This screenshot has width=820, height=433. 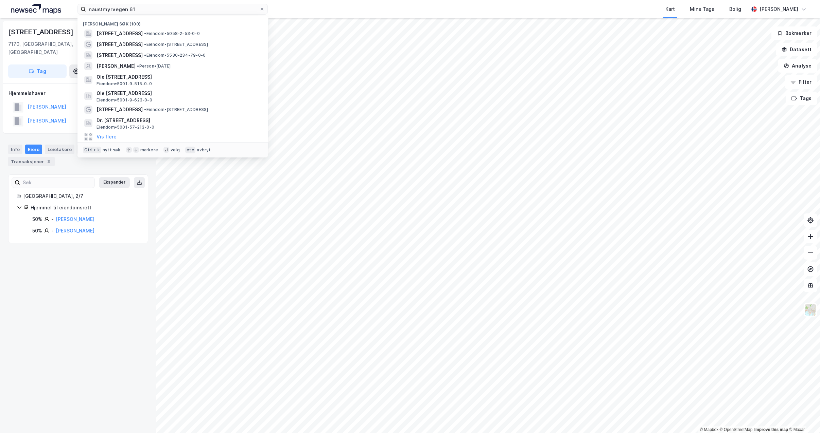 What do you see at coordinates (34, 149) in the screenshot?
I see `div: Eiere` at bounding box center [34, 149].